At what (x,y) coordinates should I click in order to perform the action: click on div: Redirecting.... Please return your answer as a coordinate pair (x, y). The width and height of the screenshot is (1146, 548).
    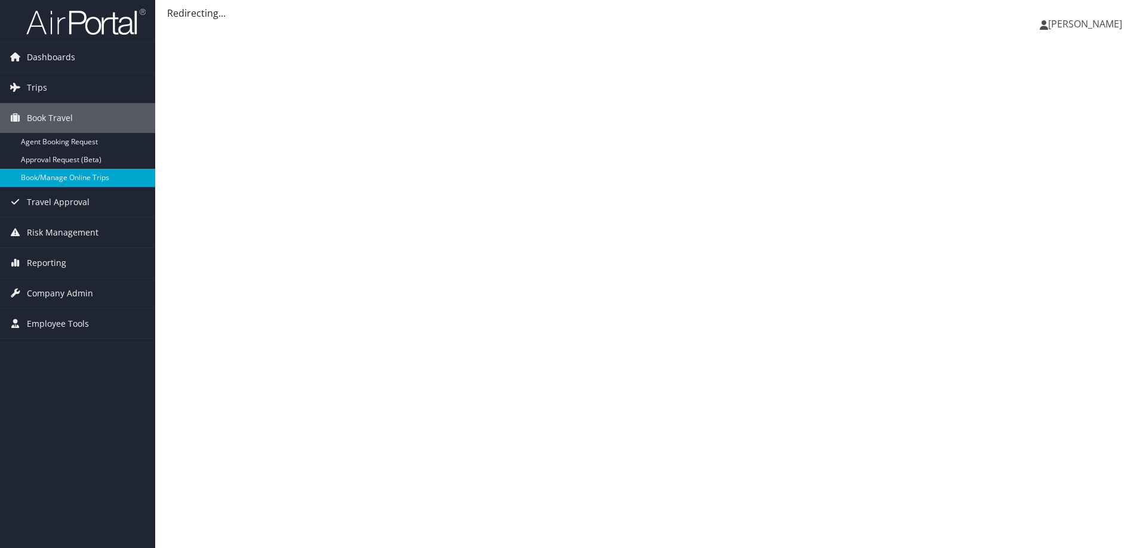
    Looking at the image, I should click on (650, 13).